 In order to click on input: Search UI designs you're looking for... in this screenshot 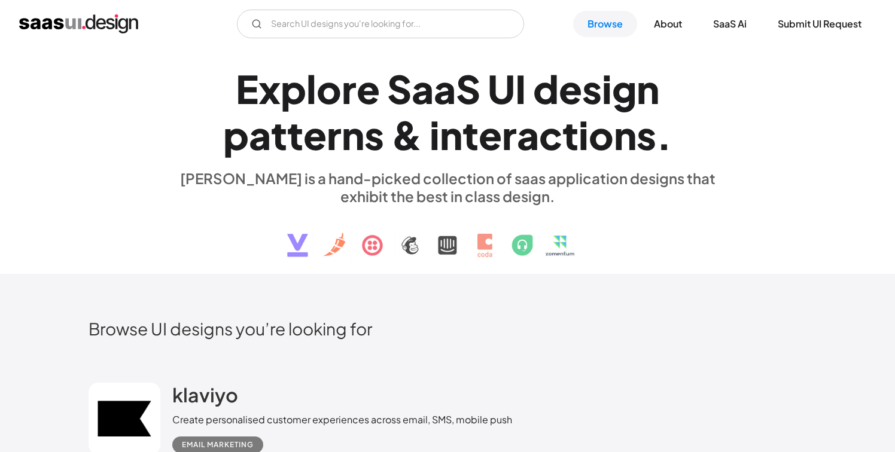, I will do `click(381, 24)`.